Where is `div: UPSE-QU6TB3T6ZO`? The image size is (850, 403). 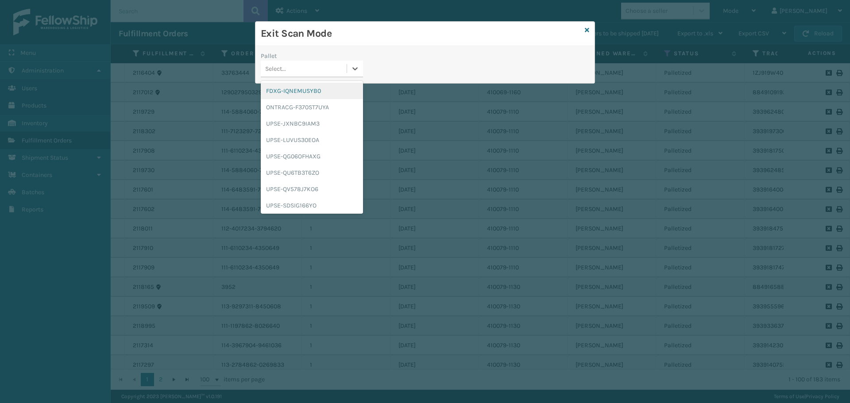
div: UPSE-QU6TB3T6ZO is located at coordinates (312, 173).